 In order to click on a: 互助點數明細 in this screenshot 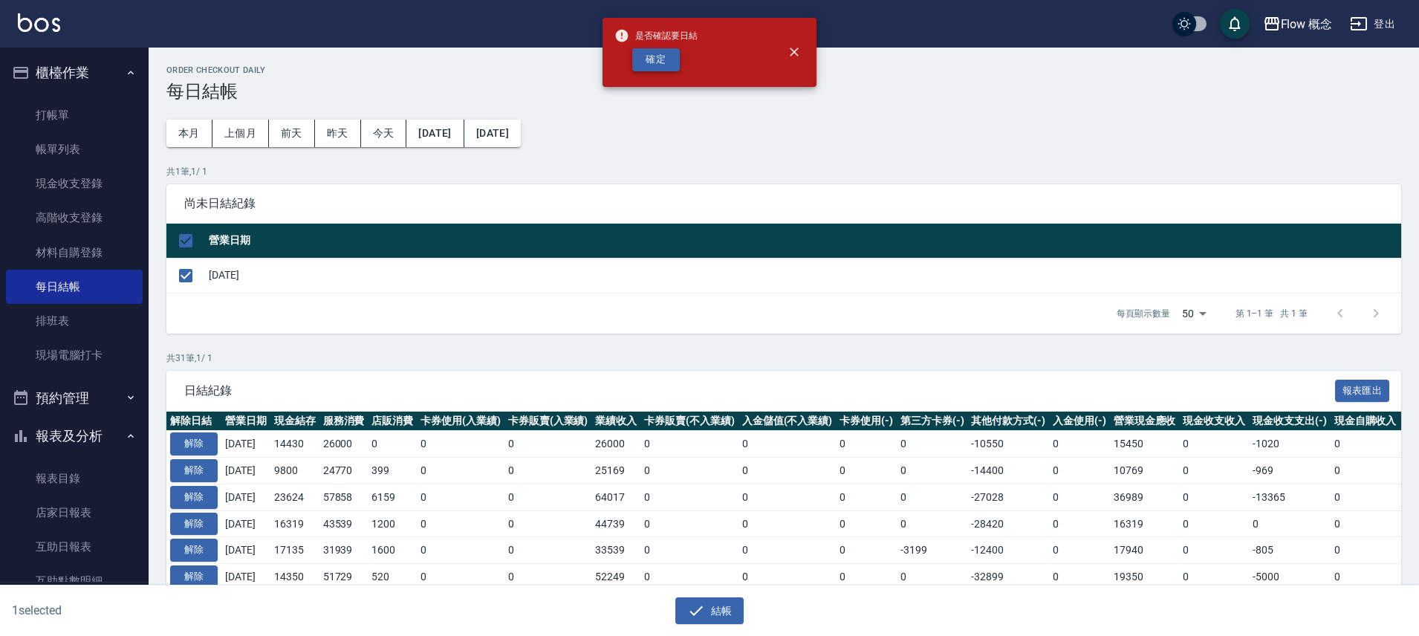, I will do `click(74, 581)`.